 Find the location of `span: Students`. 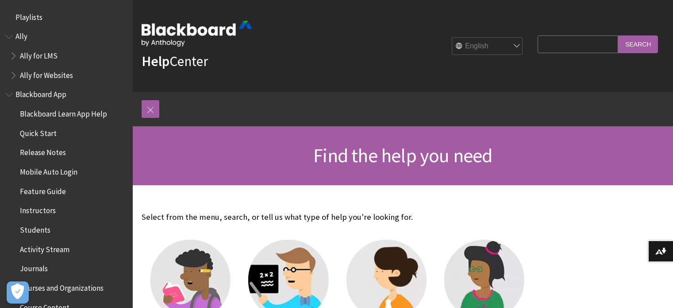

span: Students is located at coordinates (35, 228).